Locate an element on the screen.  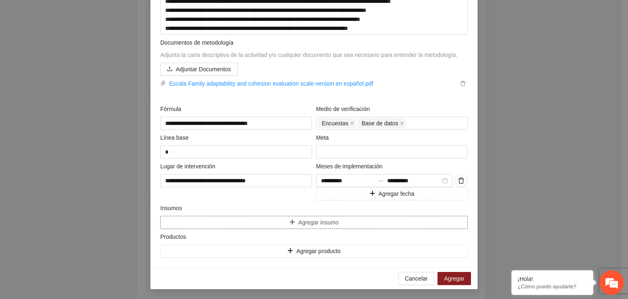
span: to is located at coordinates (381, 180).